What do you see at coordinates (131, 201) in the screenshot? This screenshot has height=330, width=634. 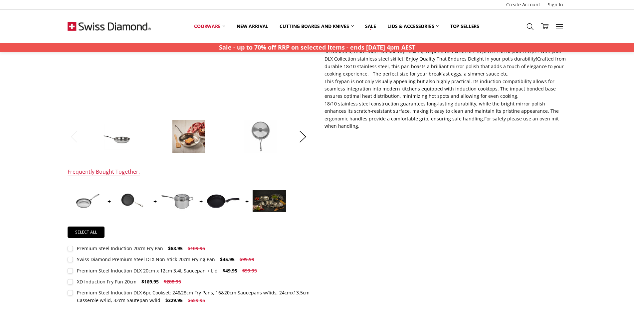 I see `img: Swiss Diamond Premium Steel DLX Non-Stick 20cm Frying Pan` at bounding box center [131, 201].